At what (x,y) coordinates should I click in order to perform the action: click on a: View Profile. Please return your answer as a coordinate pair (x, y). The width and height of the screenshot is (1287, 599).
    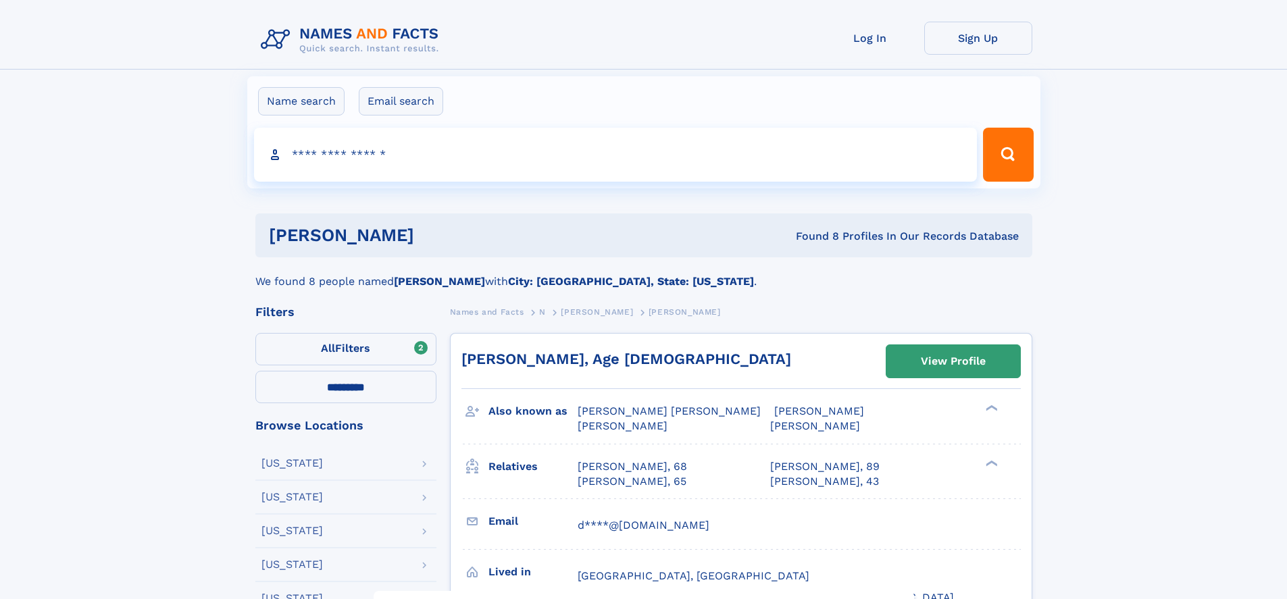
    Looking at the image, I should click on (953, 361).